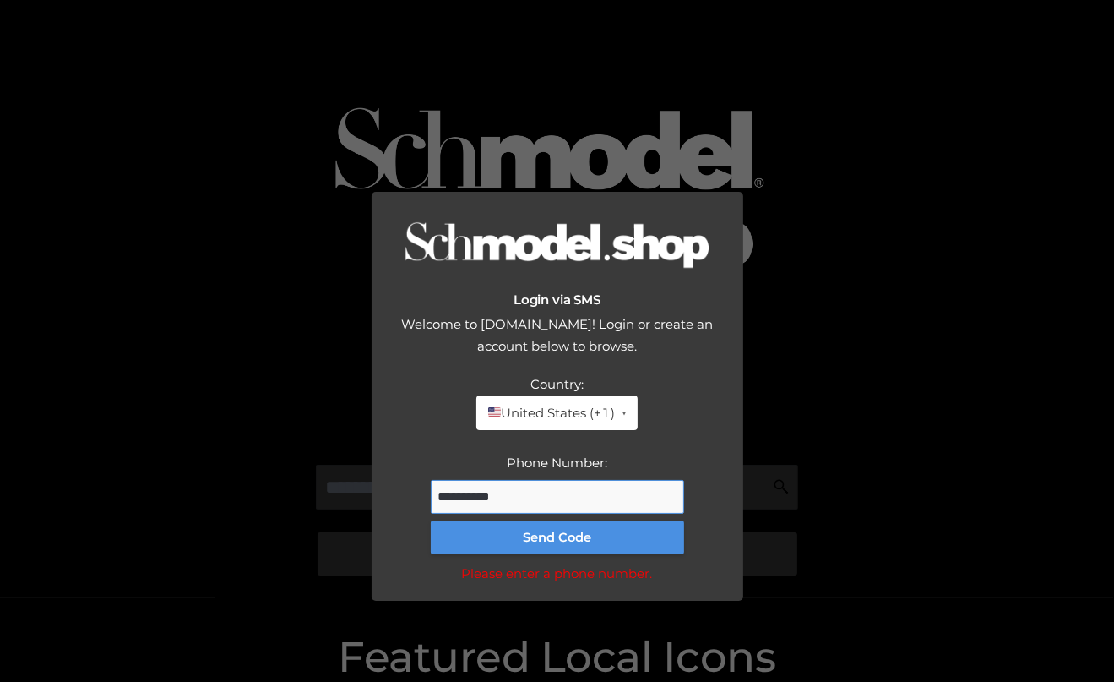 The height and width of the screenshot is (682, 1114). Describe the element at coordinates (558, 300) in the screenshot. I see `h2: Login via SMS` at that location.